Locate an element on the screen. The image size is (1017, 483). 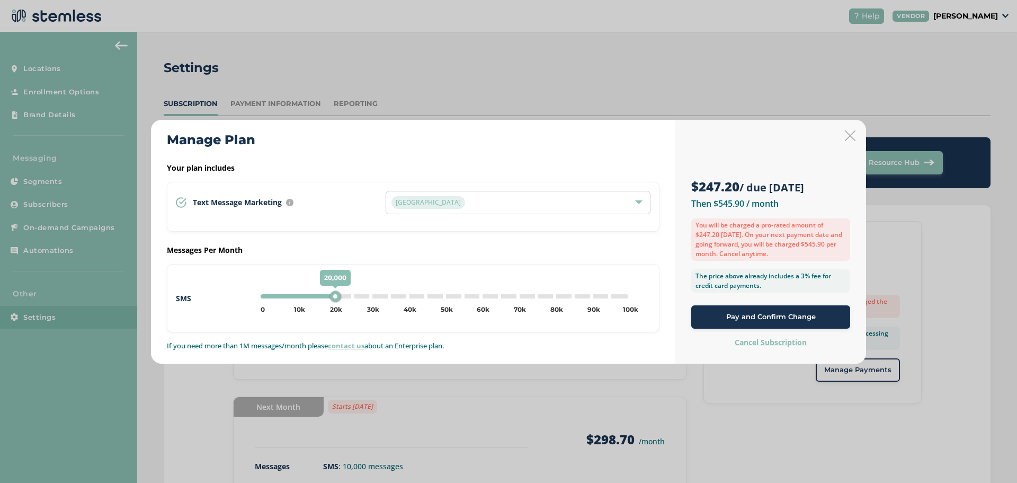
label: SMS is located at coordinates (212, 298).